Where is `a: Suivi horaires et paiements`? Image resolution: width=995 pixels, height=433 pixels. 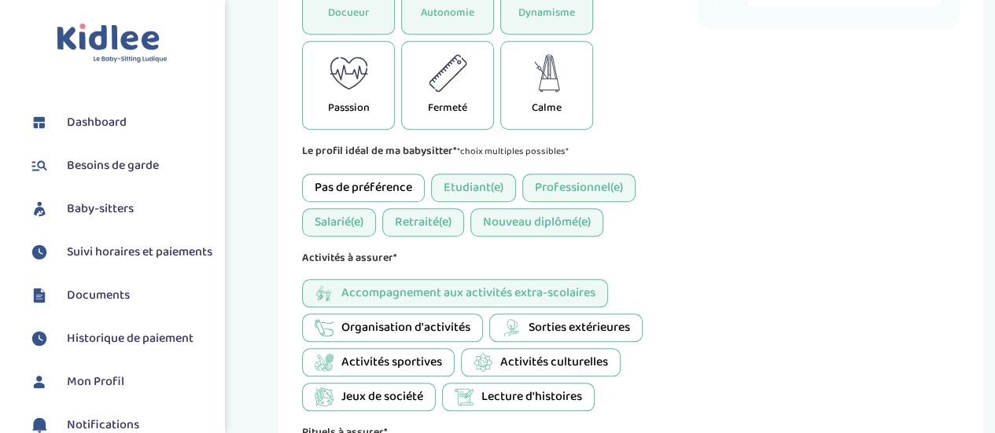 a: Suivi horaires et paiements is located at coordinates (120, 252).